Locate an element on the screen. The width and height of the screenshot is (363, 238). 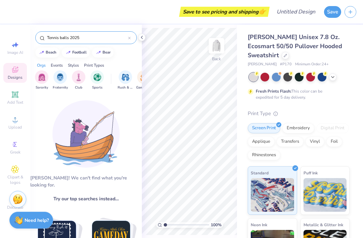
div: Save to see pricing and shipping is located at coordinates (224, 12).